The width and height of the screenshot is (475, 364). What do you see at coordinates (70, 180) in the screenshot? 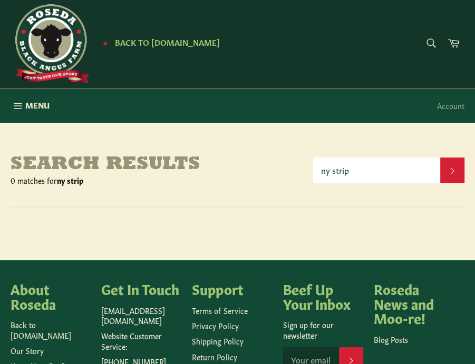
I see `strong: ny strip` at bounding box center [70, 180].